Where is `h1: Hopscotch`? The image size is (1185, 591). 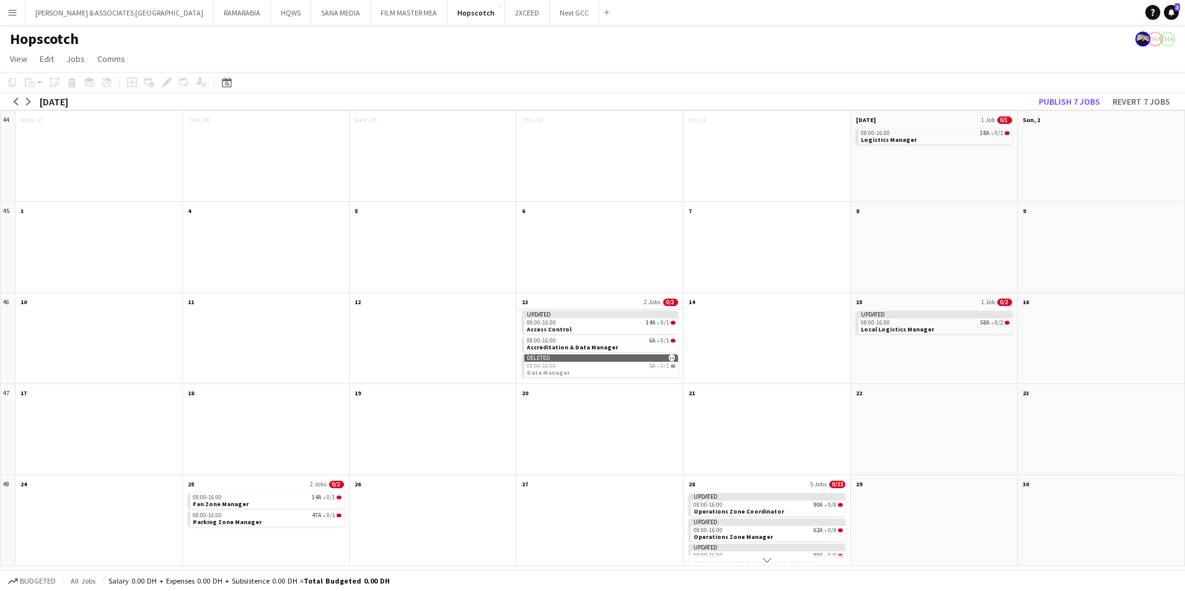 h1: Hopscotch is located at coordinates (44, 39).